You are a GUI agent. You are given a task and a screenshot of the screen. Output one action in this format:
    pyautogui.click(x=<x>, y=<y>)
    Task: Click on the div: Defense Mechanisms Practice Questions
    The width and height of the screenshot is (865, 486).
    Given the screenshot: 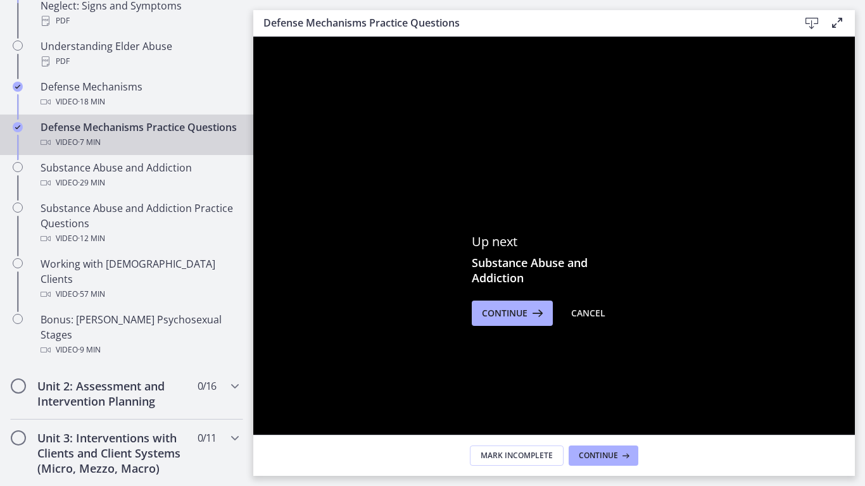 What is the action you would take?
    pyautogui.click(x=139, y=135)
    